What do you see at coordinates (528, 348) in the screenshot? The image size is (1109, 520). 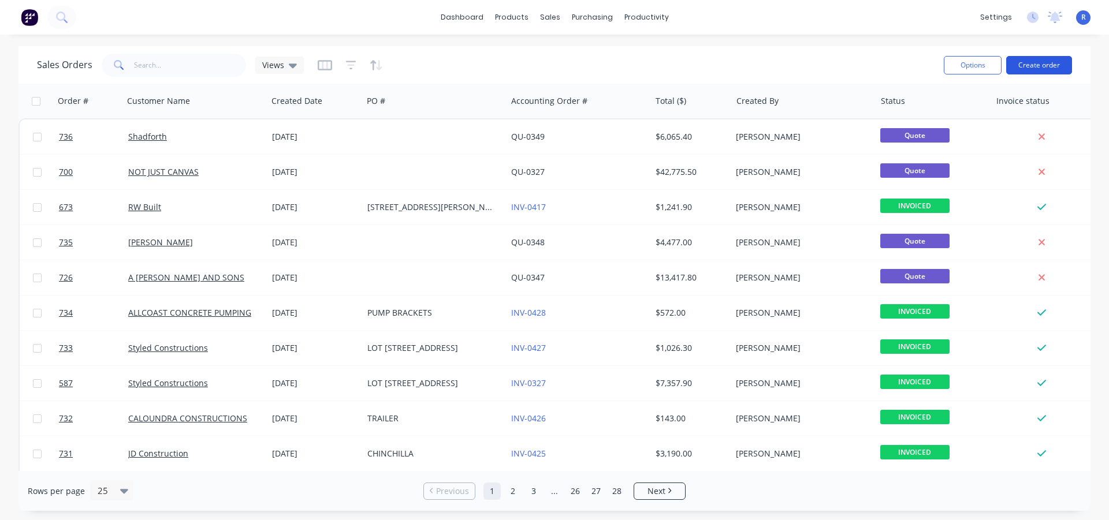 I see `a: INV-0427` at bounding box center [528, 348].